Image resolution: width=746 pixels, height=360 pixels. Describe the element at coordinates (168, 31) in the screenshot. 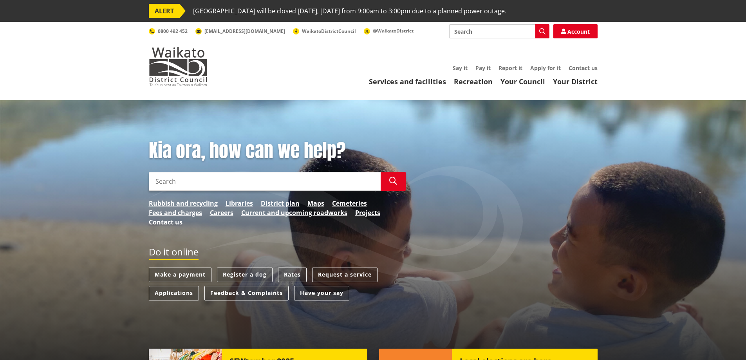

I see `a: 0800 492 452` at that location.